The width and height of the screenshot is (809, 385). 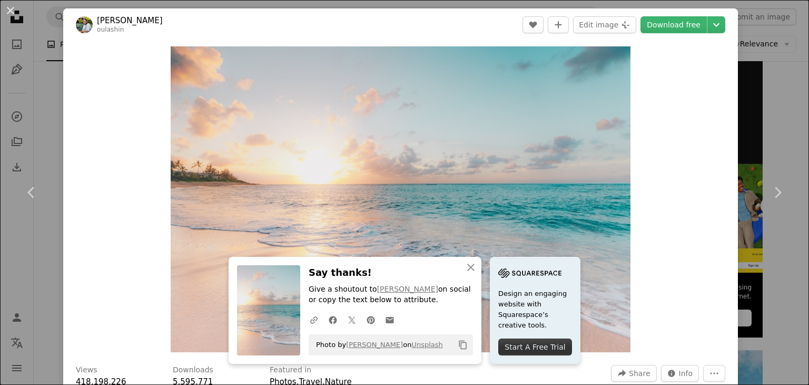 I want to click on img: Go to Sean Oulashin's profile, so click(x=84, y=25).